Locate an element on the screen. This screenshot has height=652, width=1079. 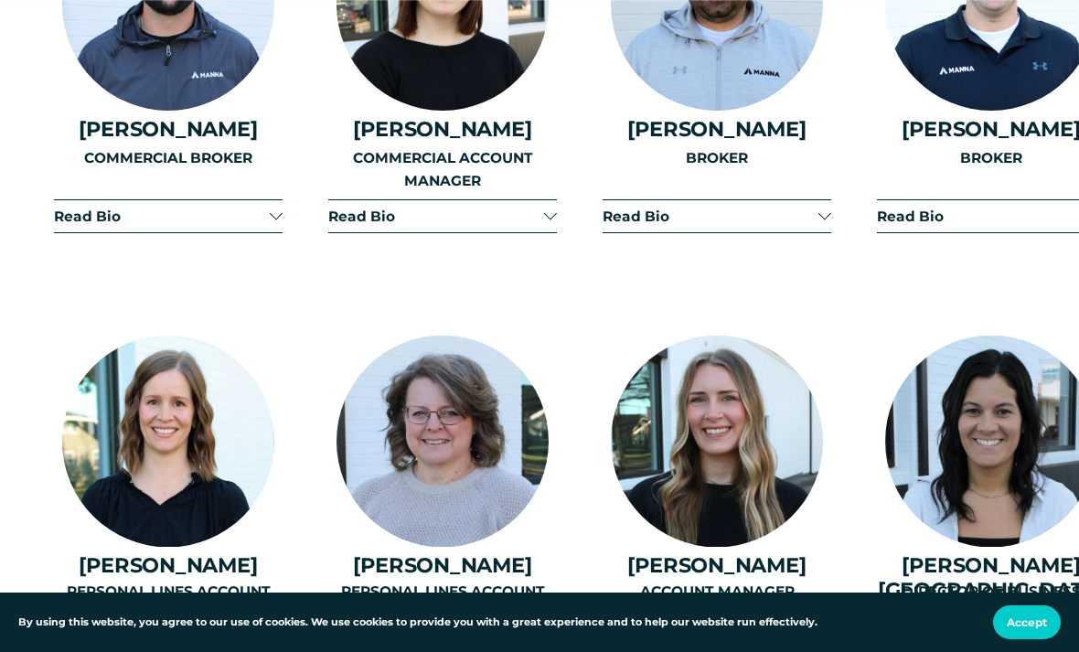
p: By using this website, you agree to our use of cookies. We use cookies to provide you with a grea... is located at coordinates (418, 623).